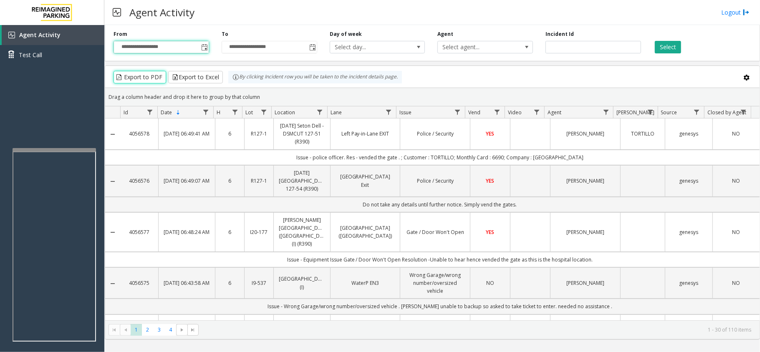  What do you see at coordinates (234, 112) in the screenshot?
I see `a: H Filter Menu` at bounding box center [234, 112].